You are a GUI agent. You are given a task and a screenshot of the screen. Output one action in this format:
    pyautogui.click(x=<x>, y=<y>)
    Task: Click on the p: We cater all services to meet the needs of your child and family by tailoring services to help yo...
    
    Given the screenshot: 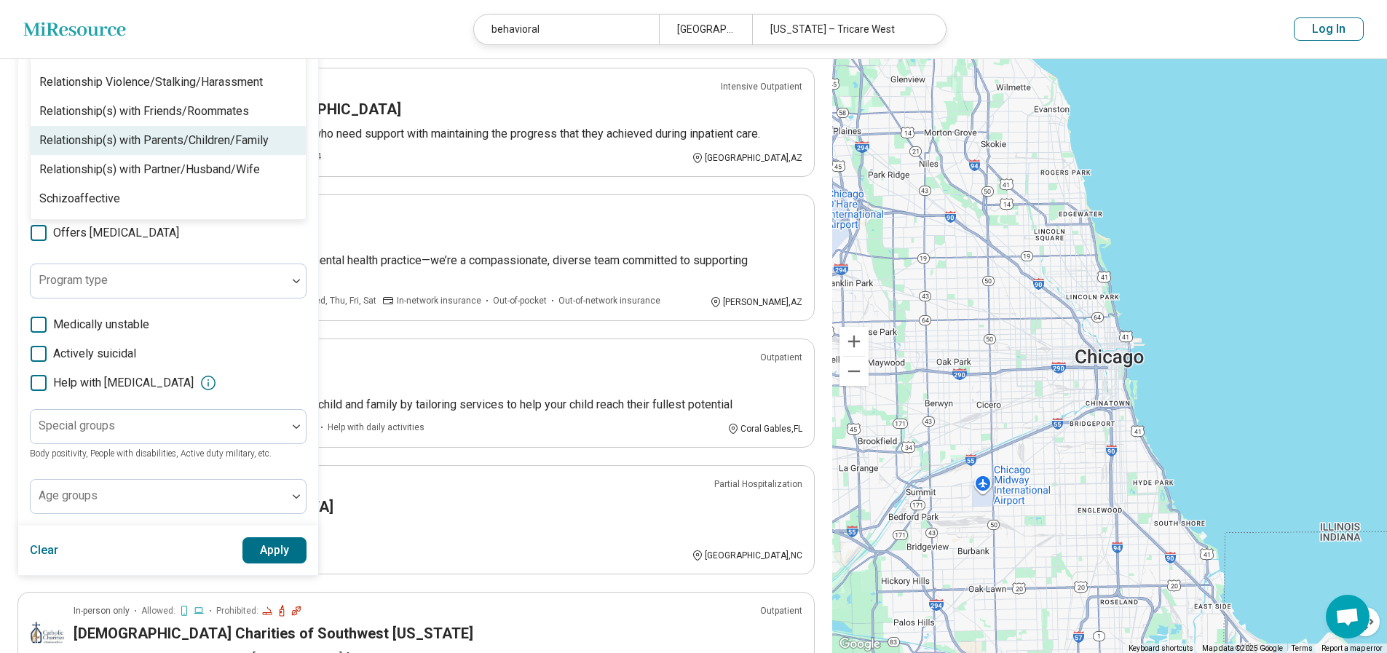 What is the action you would take?
    pyautogui.click(x=438, y=405)
    